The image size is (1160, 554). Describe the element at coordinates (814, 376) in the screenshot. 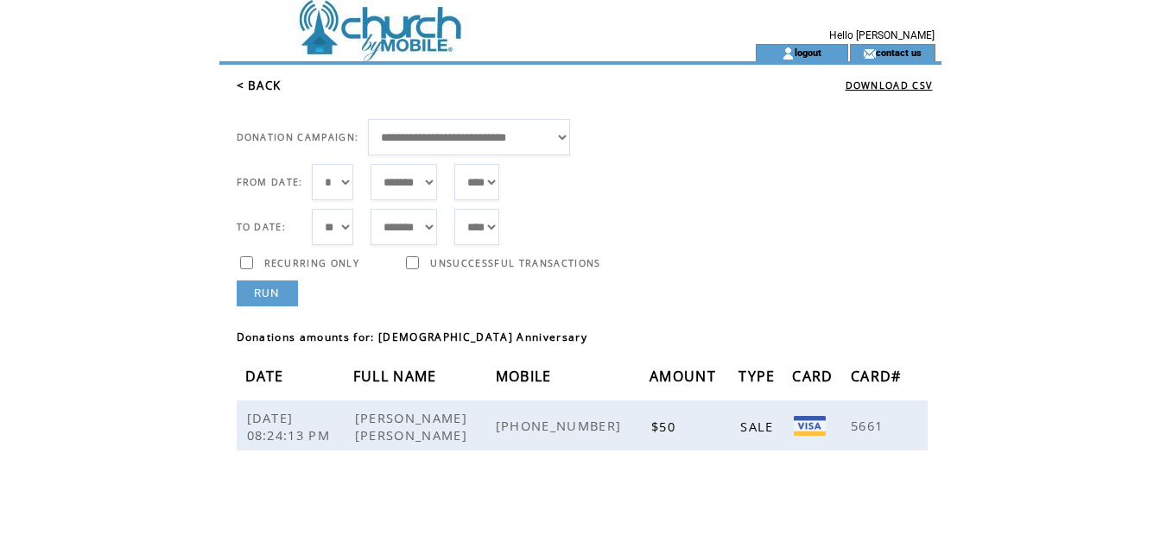

I see `a: CARD` at that location.